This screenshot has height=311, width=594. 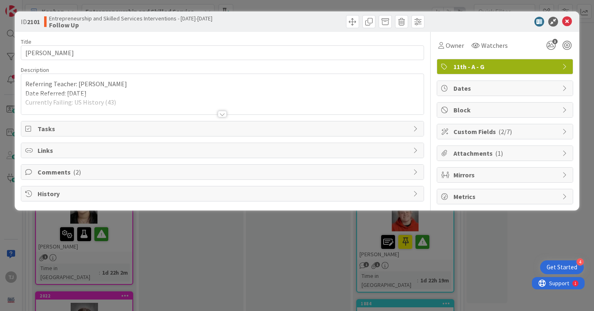 I want to click on span: Description, so click(x=35, y=70).